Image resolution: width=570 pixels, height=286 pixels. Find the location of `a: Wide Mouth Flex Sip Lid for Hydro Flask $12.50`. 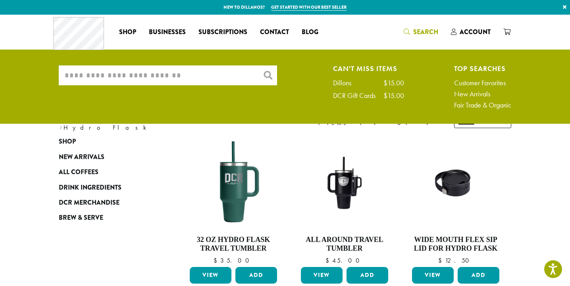

a: Wide Mouth Flex Sip Lid for Hydro Flask $12.50 is located at coordinates (456, 201).